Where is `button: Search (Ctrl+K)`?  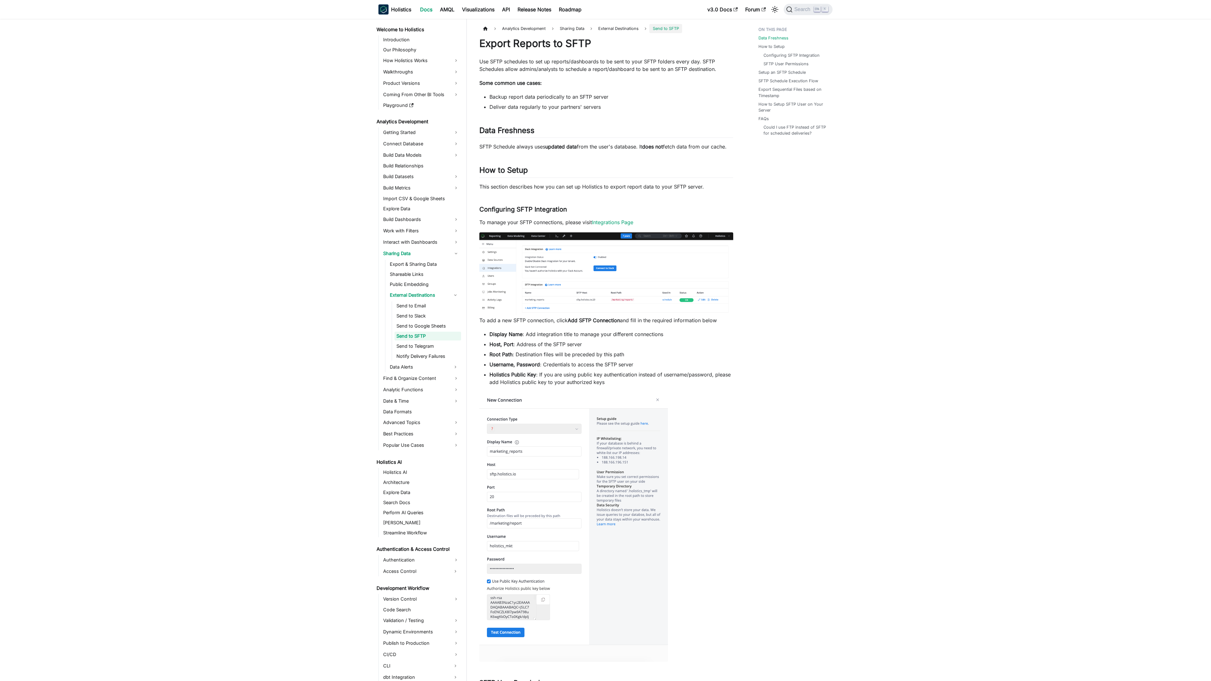 button: Search (Ctrl+K) is located at coordinates (808, 9).